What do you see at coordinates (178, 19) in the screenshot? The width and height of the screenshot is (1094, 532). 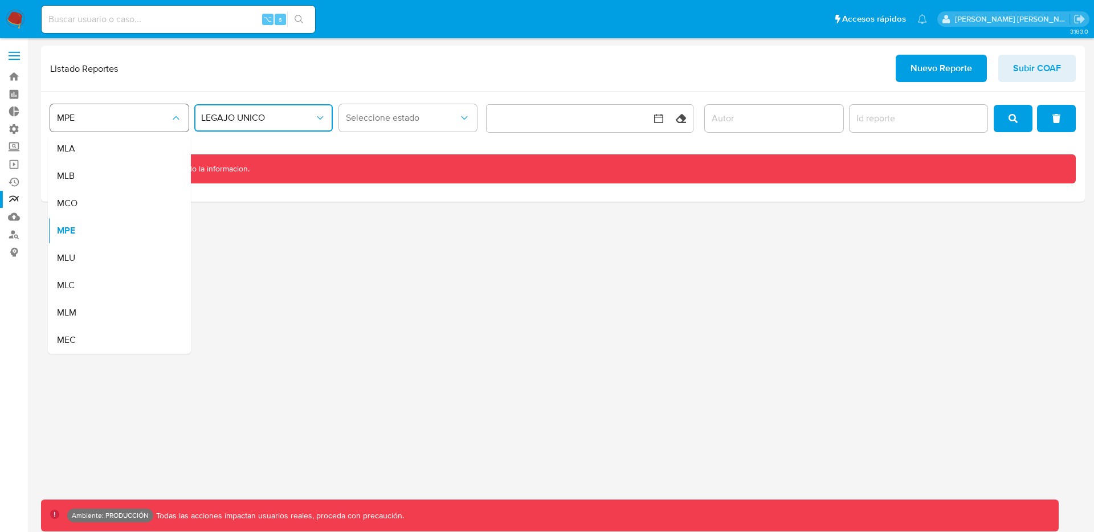 I see `input: Buscar usuario o caso...` at bounding box center [178, 19].